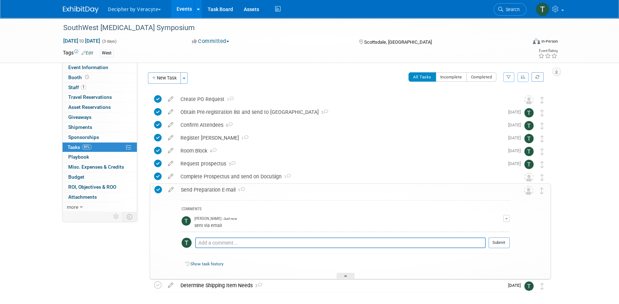 The width and height of the screenshot is (619, 304). What do you see at coordinates (100, 197) in the screenshot?
I see `a: Attachments` at bounding box center [100, 197].